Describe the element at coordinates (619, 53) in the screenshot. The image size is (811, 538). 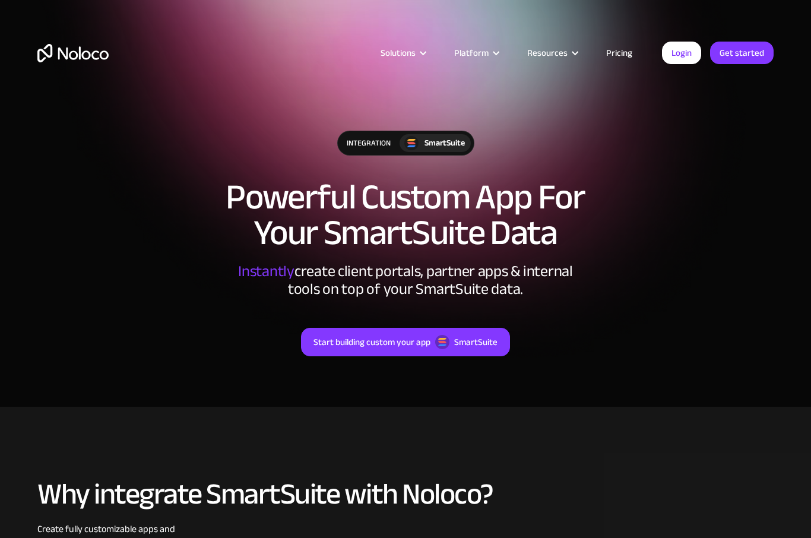
I see `a: Pricing` at that location.